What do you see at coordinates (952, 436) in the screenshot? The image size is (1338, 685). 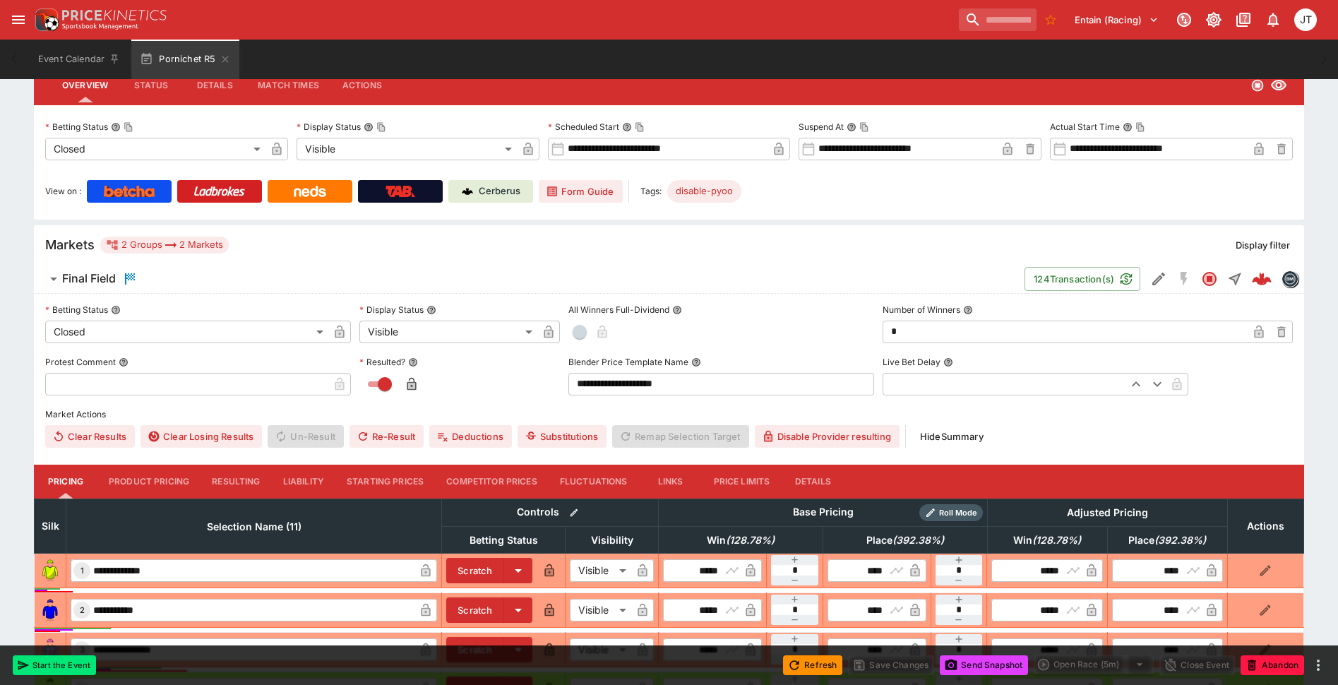 I see `button: HideSummary` at bounding box center [952, 436].